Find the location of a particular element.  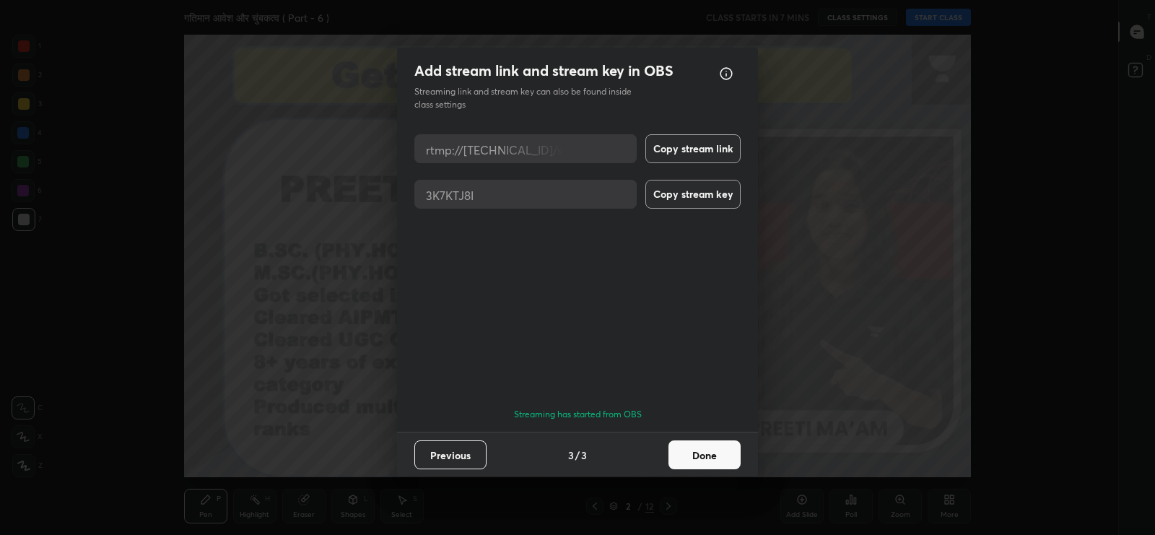

div: 3K7KTJ8I is located at coordinates (450, 194).